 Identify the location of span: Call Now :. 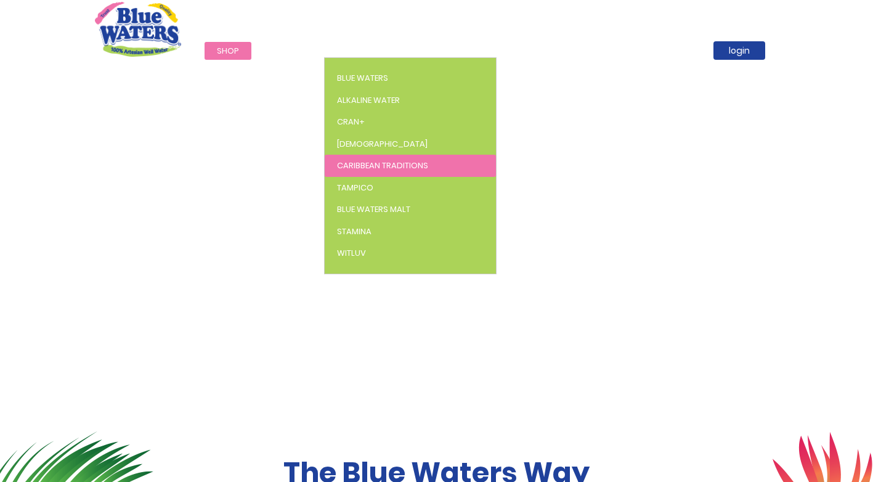
(647, 8).